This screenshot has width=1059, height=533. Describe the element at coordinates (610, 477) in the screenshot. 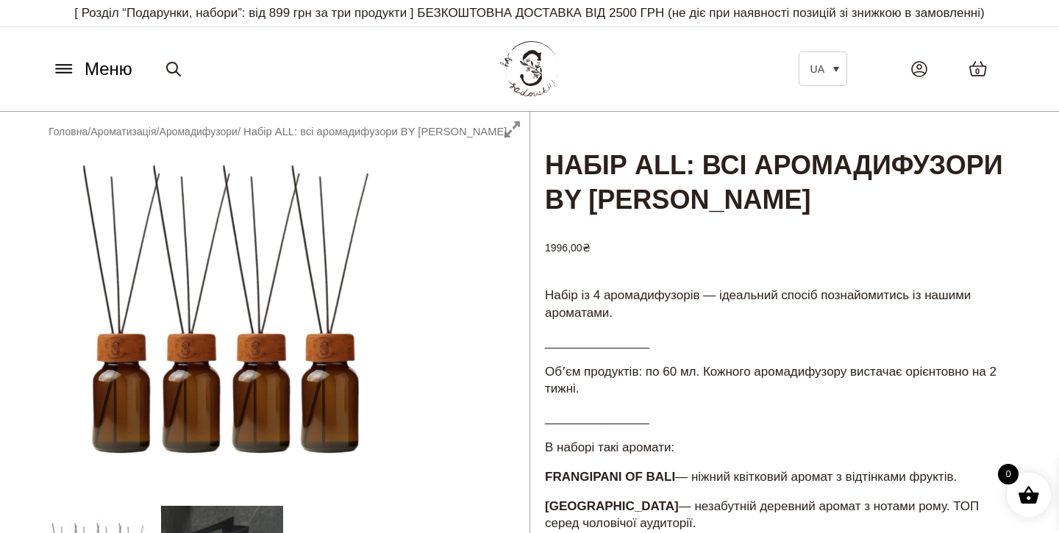

I see `strong: FRANGIPANI OF BALI` at that location.